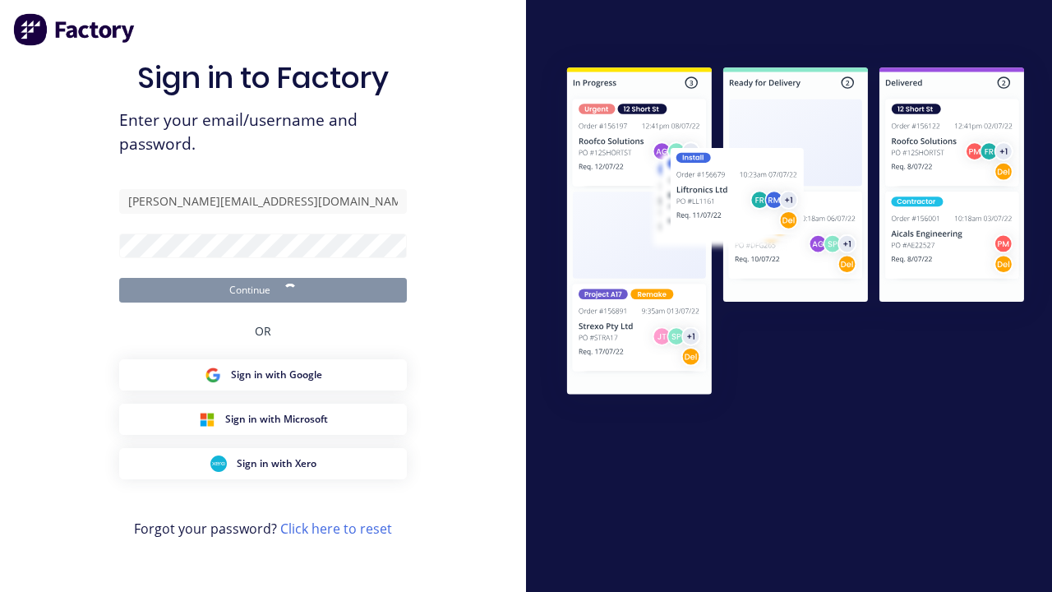 Image resolution: width=1052 pixels, height=592 pixels. What do you see at coordinates (263, 132) in the screenshot?
I see `span: Enter your email/username and password.` at bounding box center [263, 132].